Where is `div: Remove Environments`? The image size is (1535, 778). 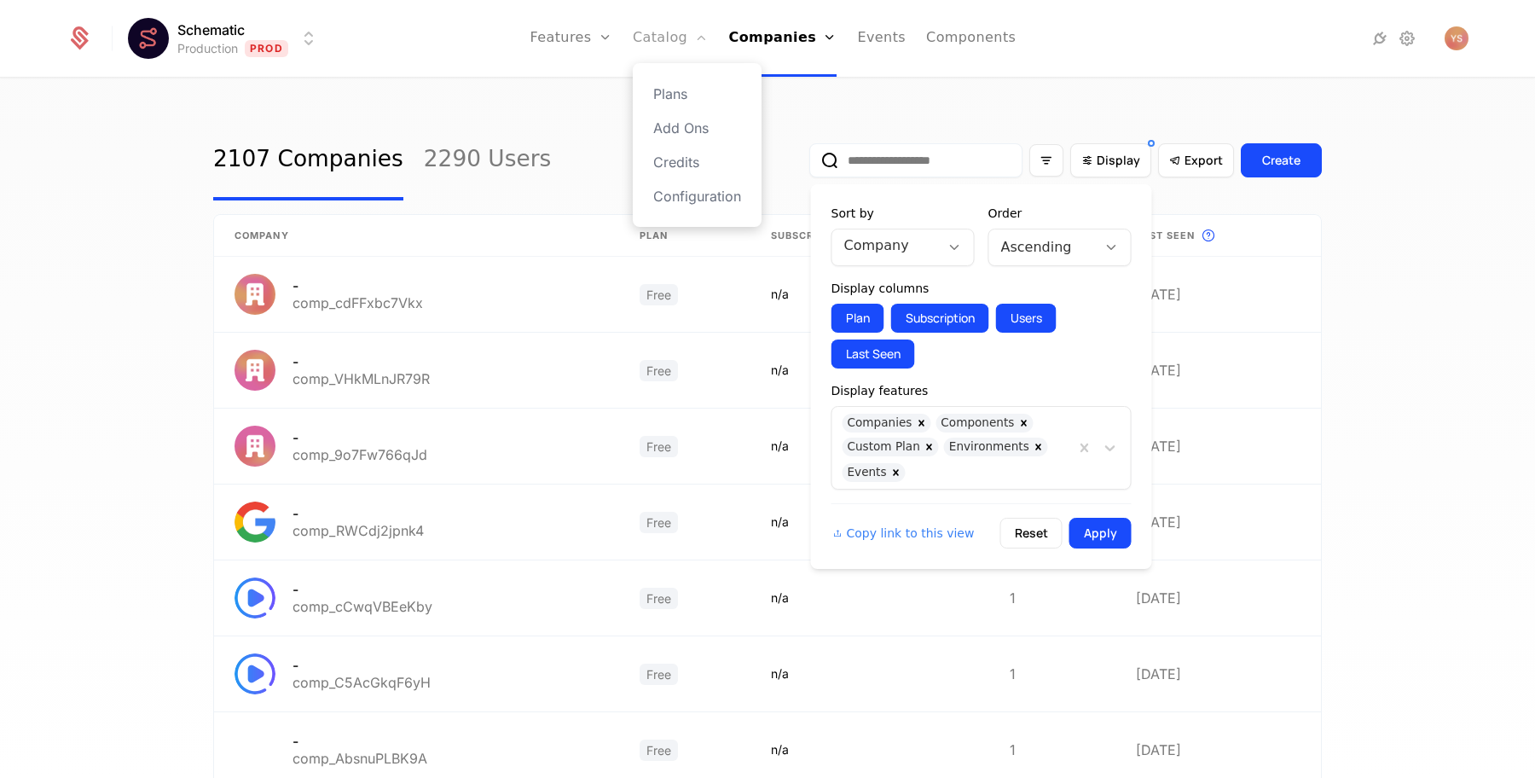 div: Remove Environments is located at coordinates (1039, 447).